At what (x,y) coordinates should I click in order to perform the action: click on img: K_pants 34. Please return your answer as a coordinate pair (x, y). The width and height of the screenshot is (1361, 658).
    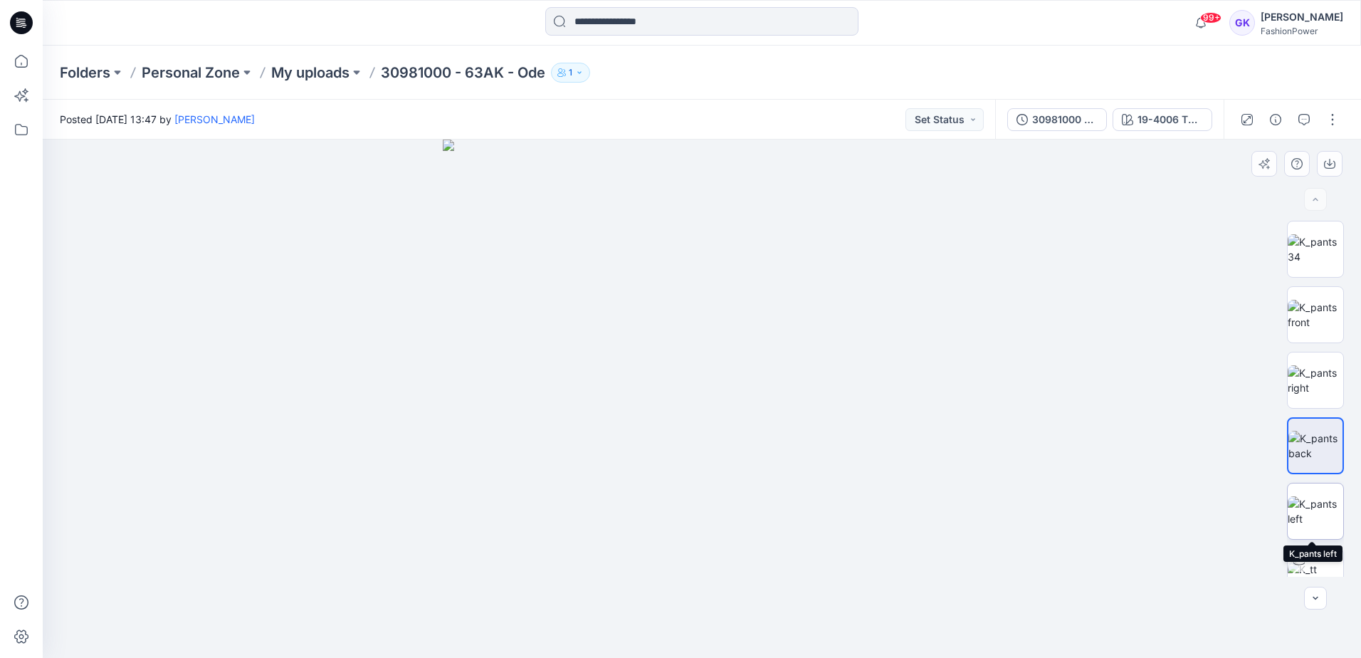
    Looking at the image, I should click on (1316, 249).